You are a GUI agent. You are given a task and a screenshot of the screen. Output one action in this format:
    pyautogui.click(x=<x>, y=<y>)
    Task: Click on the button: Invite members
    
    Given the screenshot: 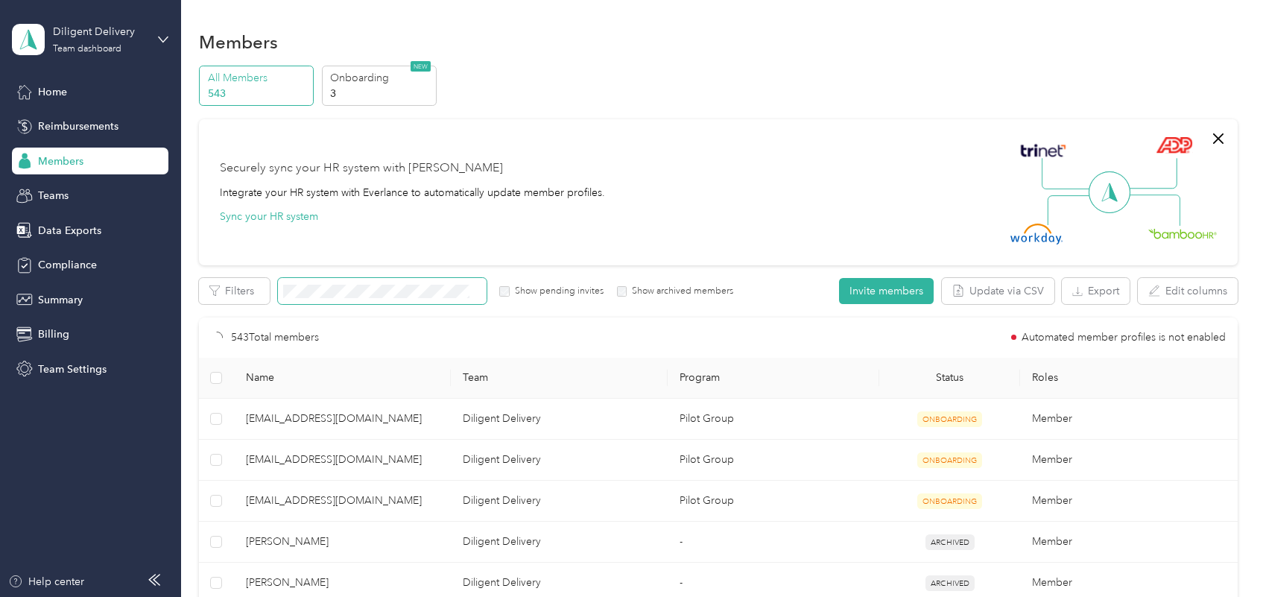 What is the action you would take?
    pyautogui.click(x=886, y=291)
    